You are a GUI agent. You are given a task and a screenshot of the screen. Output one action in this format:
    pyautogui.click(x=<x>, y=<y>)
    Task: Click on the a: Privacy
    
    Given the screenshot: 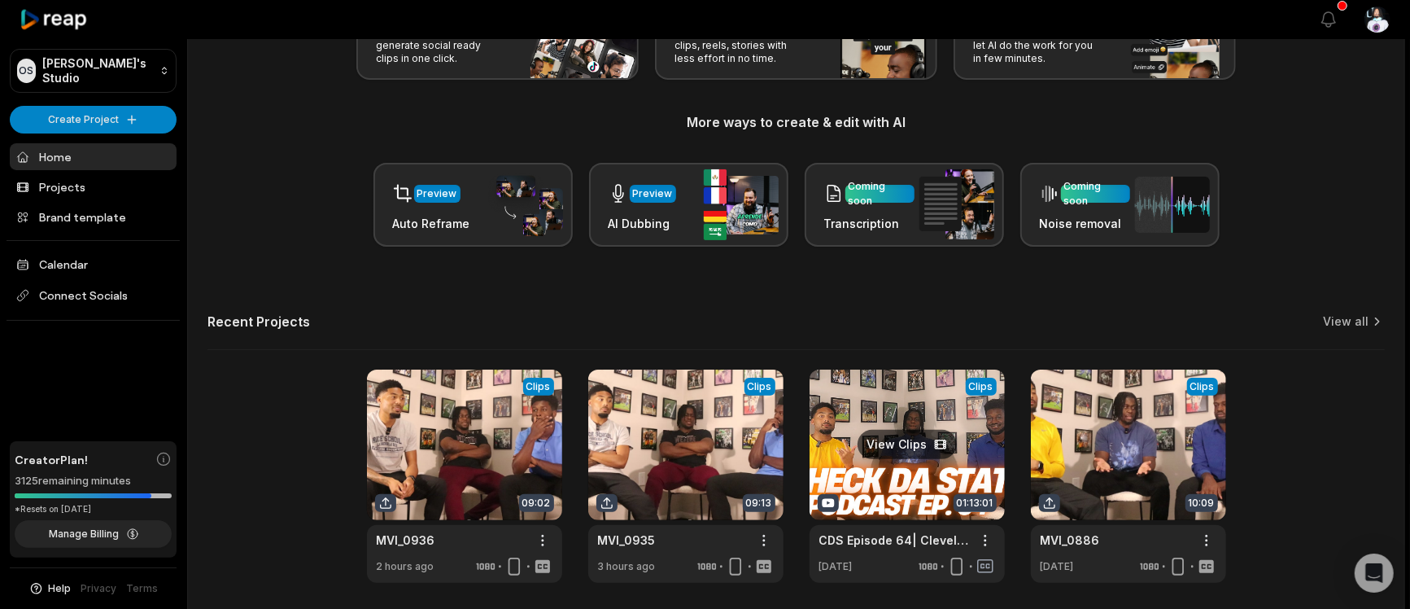 What is the action you would take?
    pyautogui.click(x=99, y=588)
    